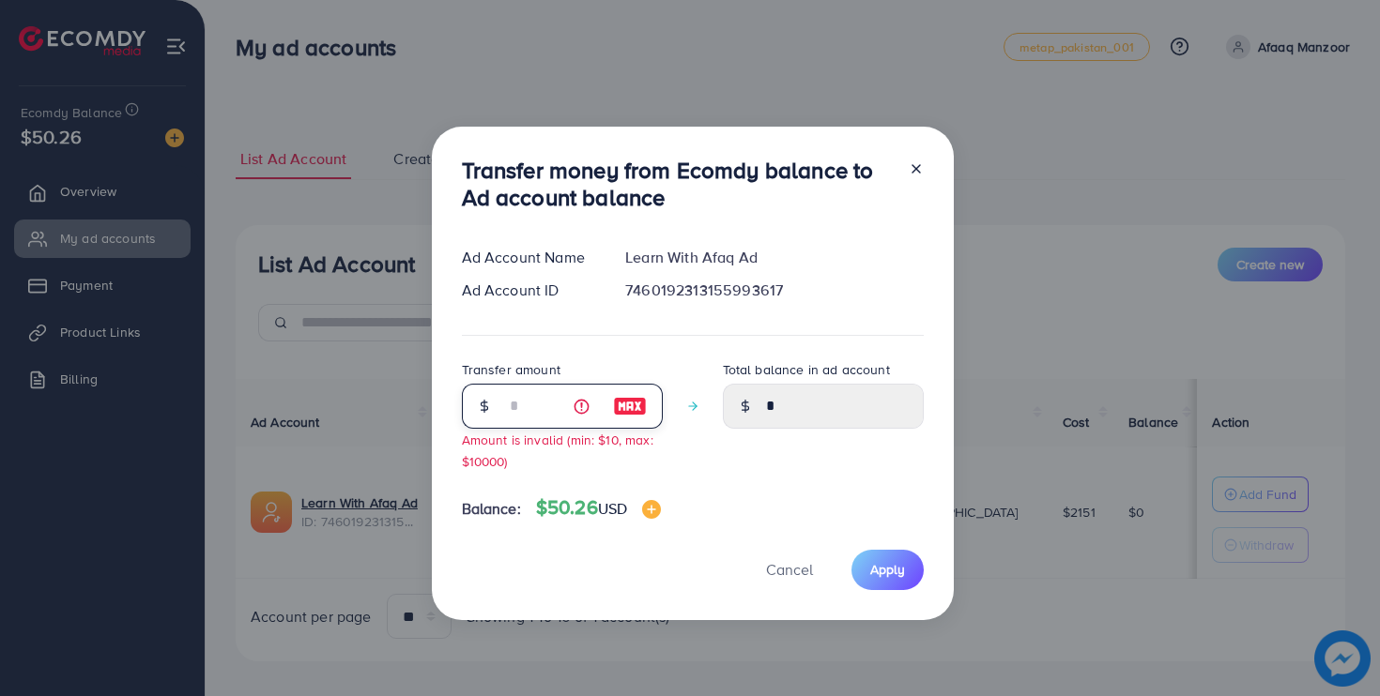  I want to click on div: Ad Account ID, so click(528, 290).